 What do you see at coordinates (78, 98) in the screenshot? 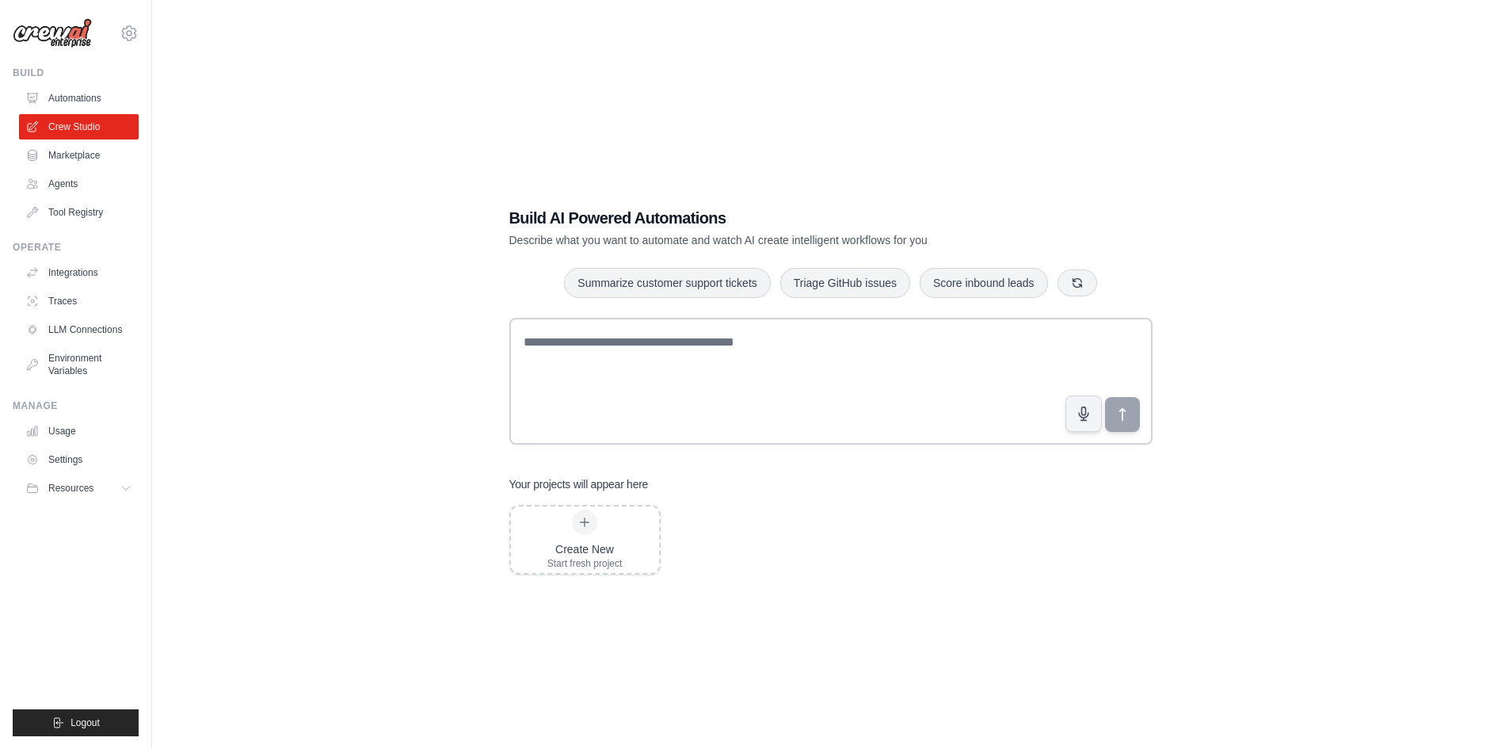
I see `a: Automations` at bounding box center [78, 98].